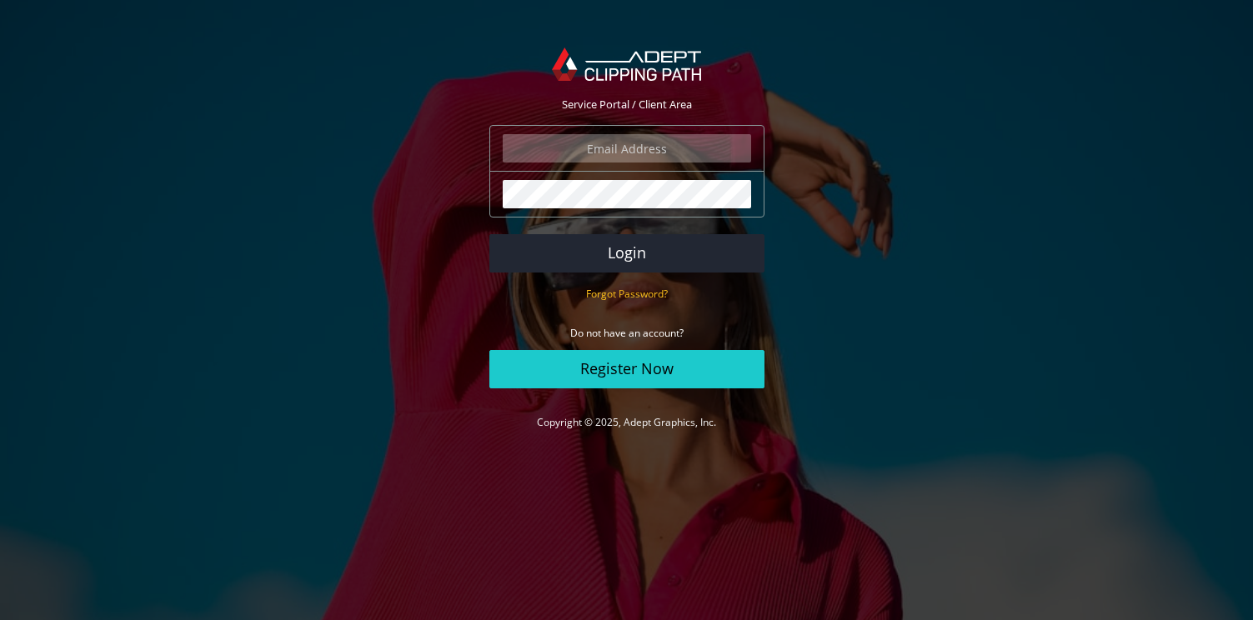  Describe the element at coordinates (627, 148) in the screenshot. I see `input: Email Address` at that location.